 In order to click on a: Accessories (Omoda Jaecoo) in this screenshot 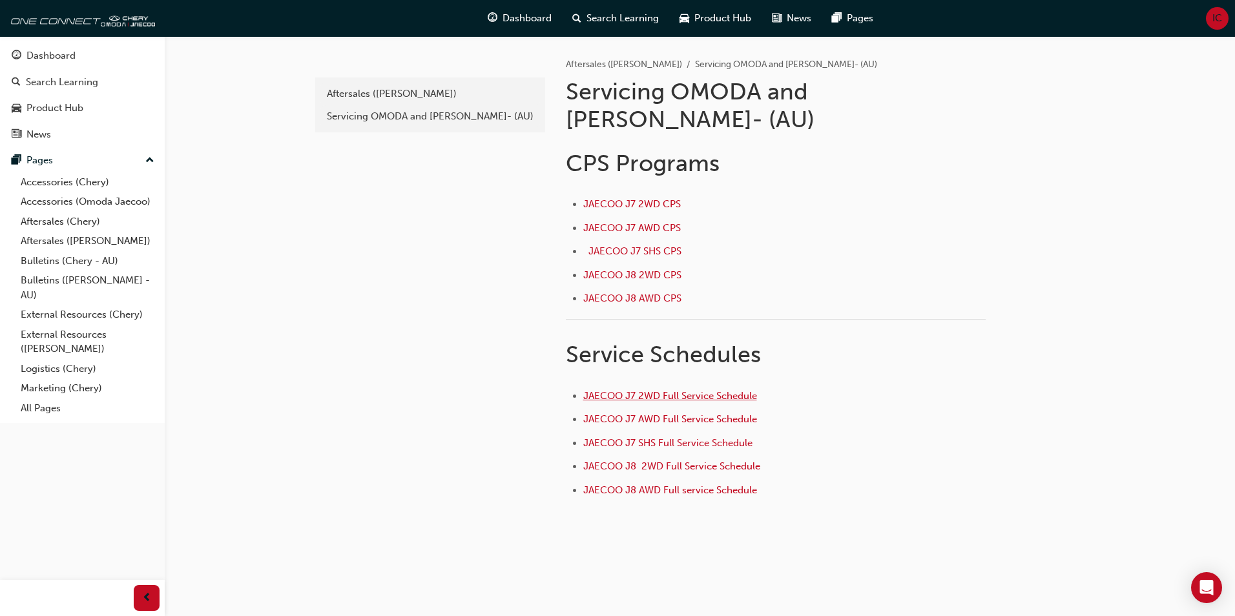, I will do `click(87, 202)`.